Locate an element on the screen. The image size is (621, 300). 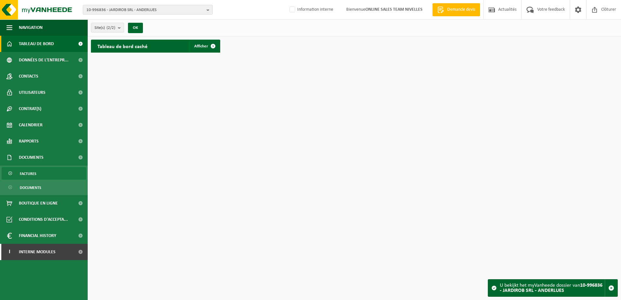
span: Afficher is located at coordinates (201, 46).